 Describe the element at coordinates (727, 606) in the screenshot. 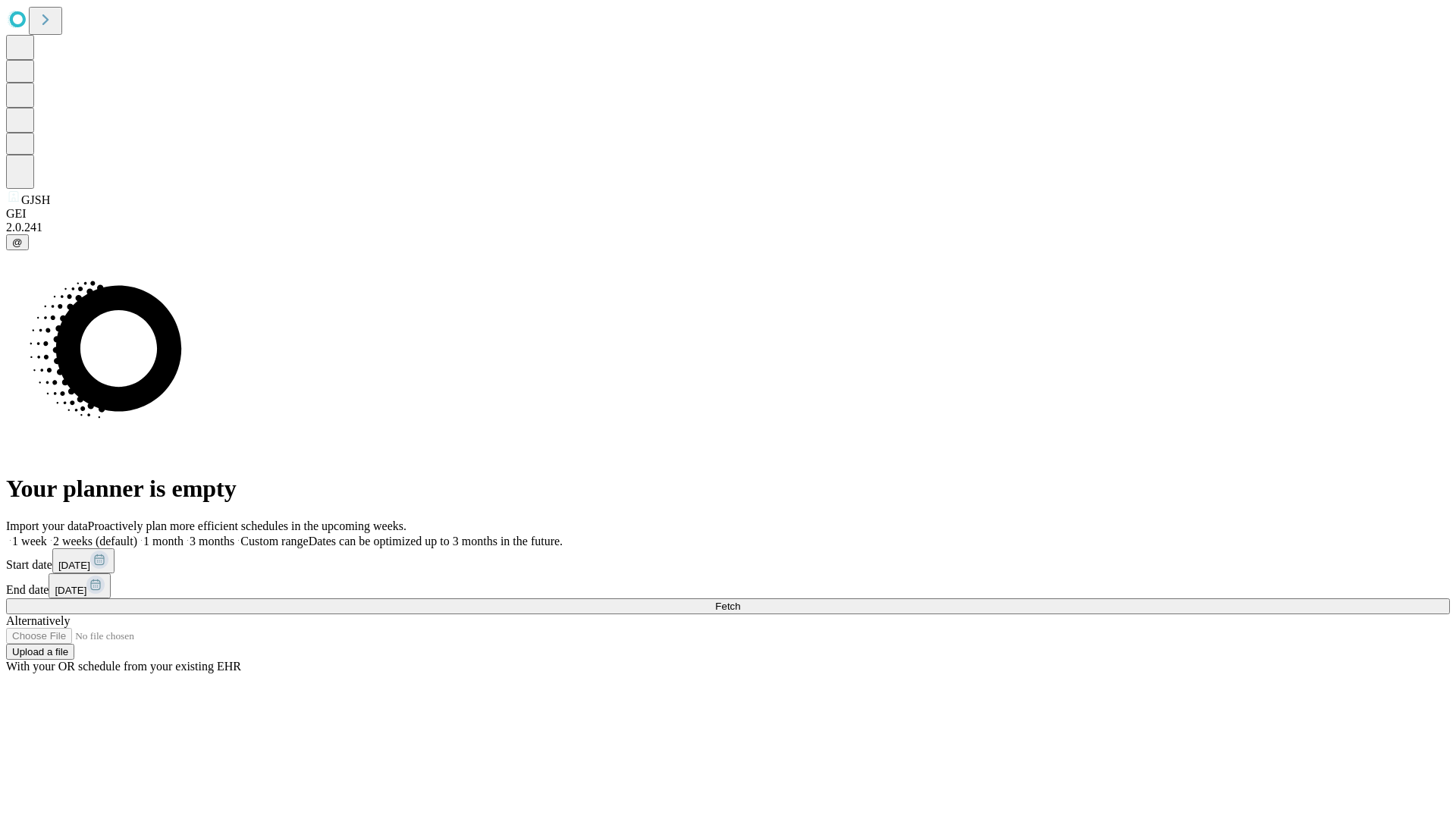

I see `span: Fetch` at that location.